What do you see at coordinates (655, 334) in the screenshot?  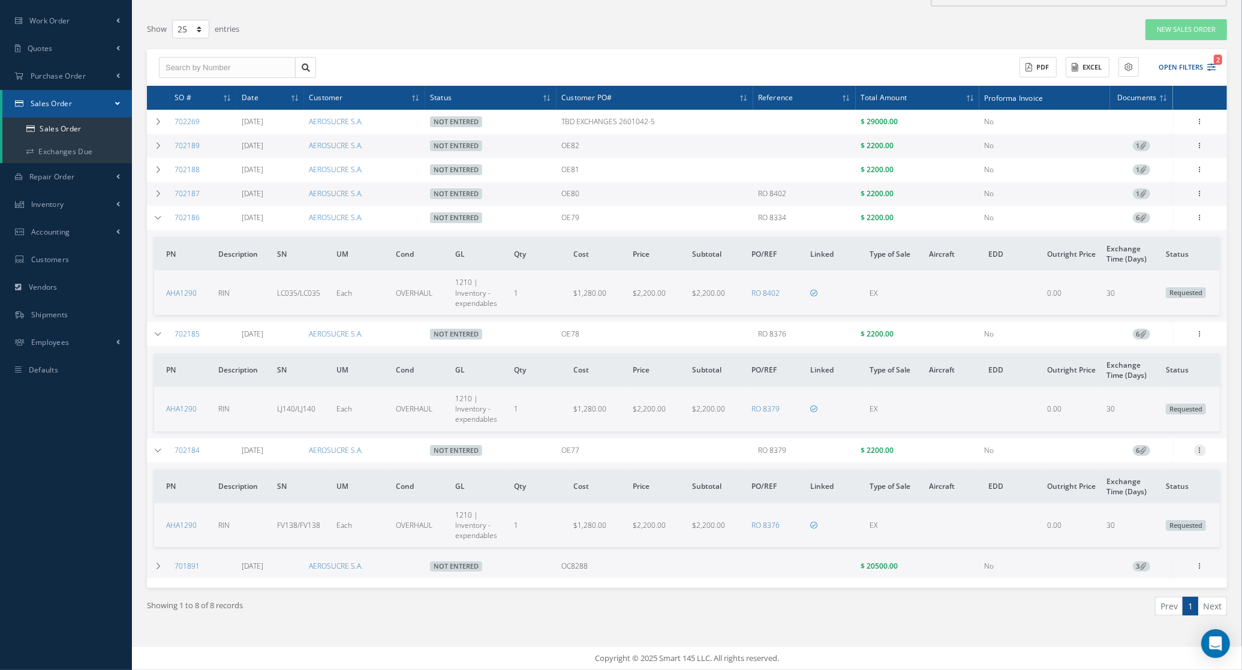 I see `td: OE78` at bounding box center [655, 334].